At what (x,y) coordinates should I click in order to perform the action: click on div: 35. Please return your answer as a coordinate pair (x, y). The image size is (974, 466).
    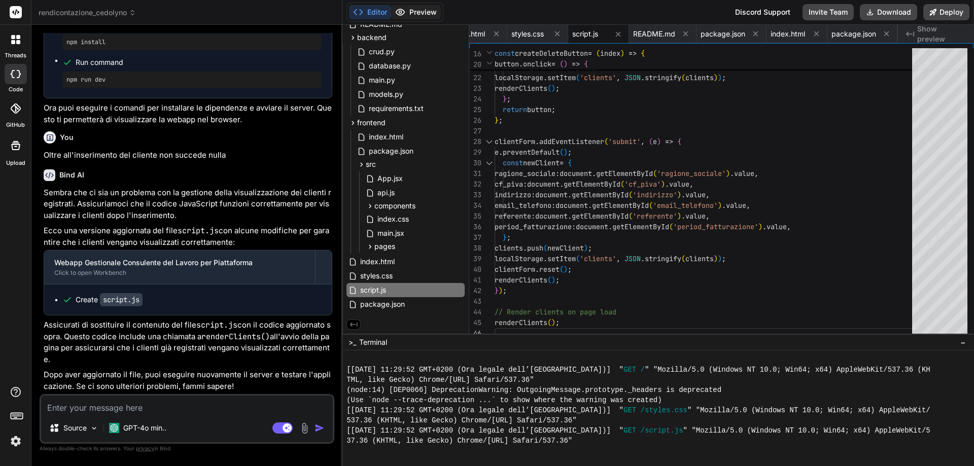
    Looking at the image, I should click on (476, 216).